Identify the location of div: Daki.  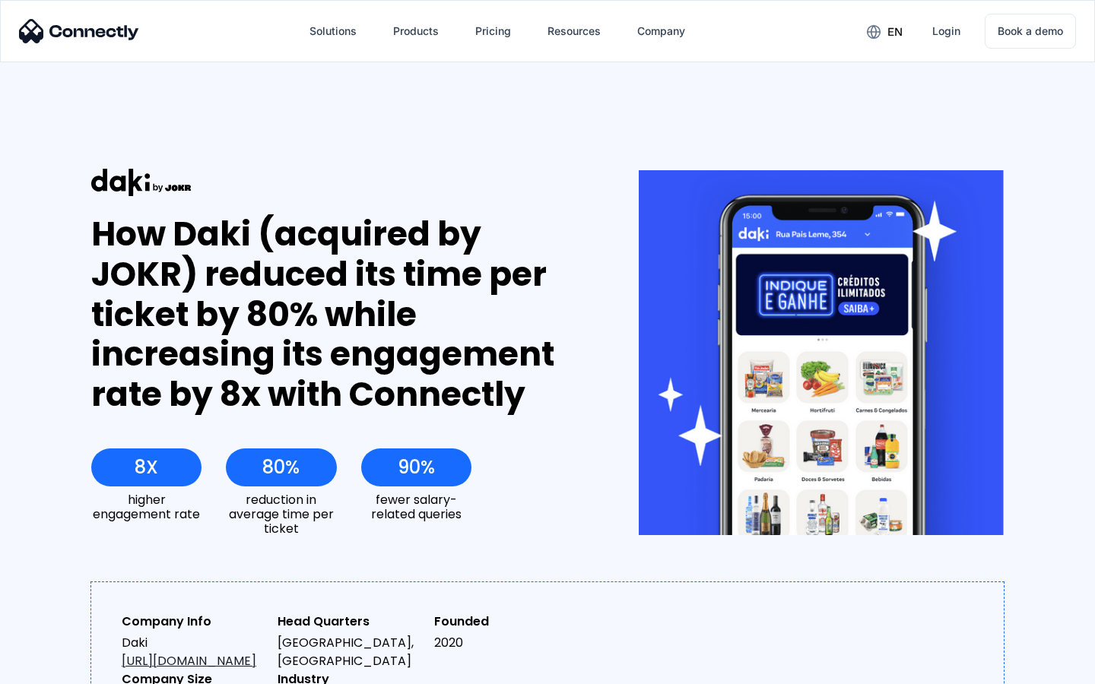
(193, 652).